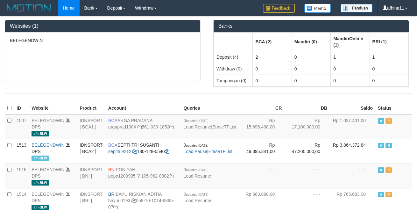  I want to click on a: septitri9212, so click(120, 151).